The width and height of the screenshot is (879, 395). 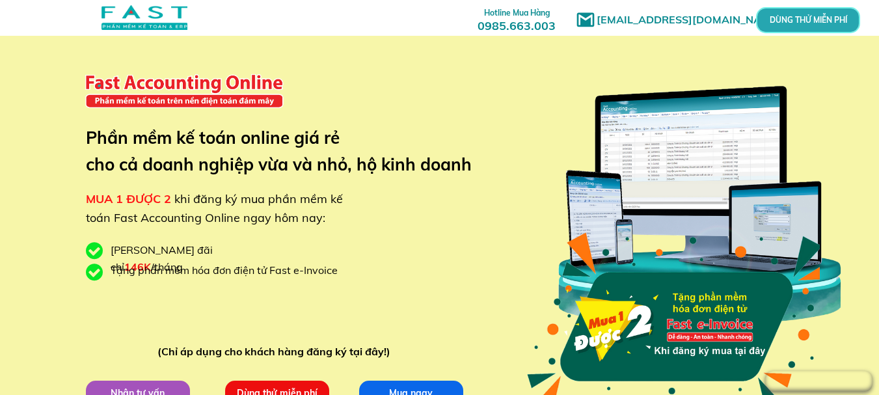 I want to click on div: Tặng phần mềm hóa đơn điện tử Fast e-Invoice, so click(x=229, y=271).